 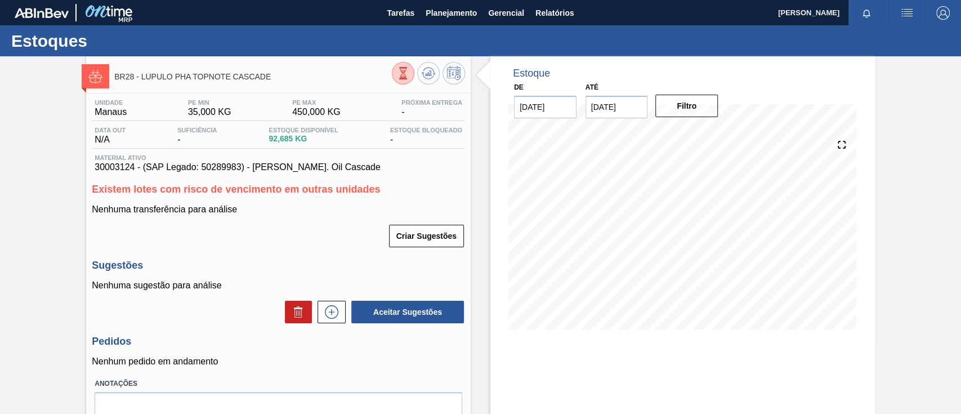 I want to click on span: Estoque Bloqueado, so click(x=426, y=130).